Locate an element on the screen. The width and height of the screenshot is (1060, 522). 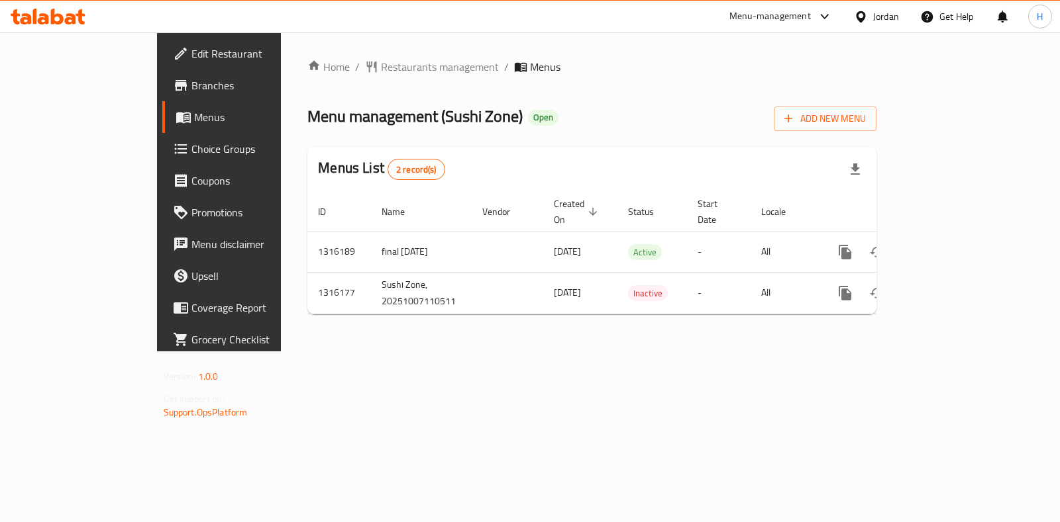
span: Name is located at coordinates (401, 212).